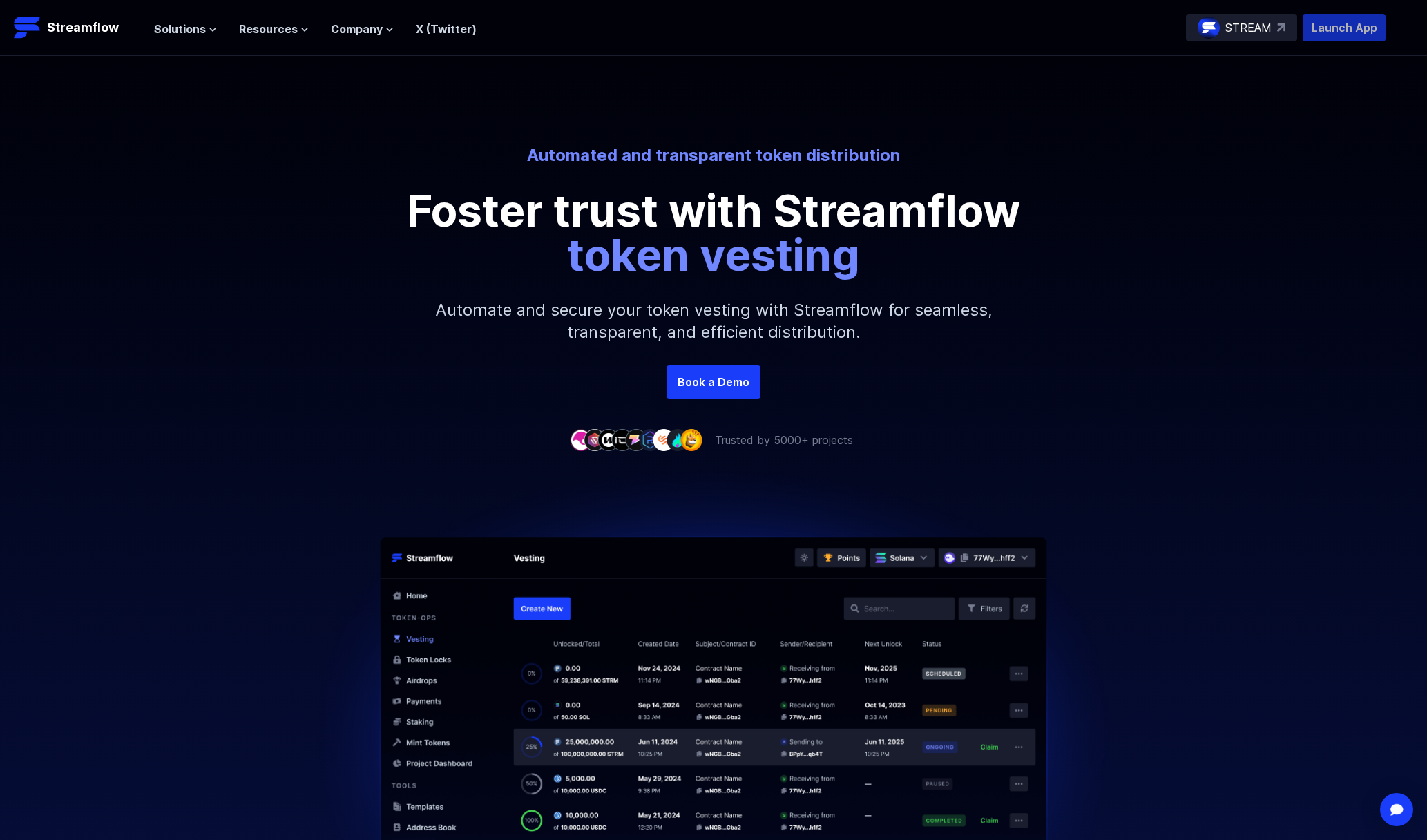 Image resolution: width=1427 pixels, height=840 pixels. Describe the element at coordinates (77, 28) in the screenshot. I see `a: Streamflow` at that location.